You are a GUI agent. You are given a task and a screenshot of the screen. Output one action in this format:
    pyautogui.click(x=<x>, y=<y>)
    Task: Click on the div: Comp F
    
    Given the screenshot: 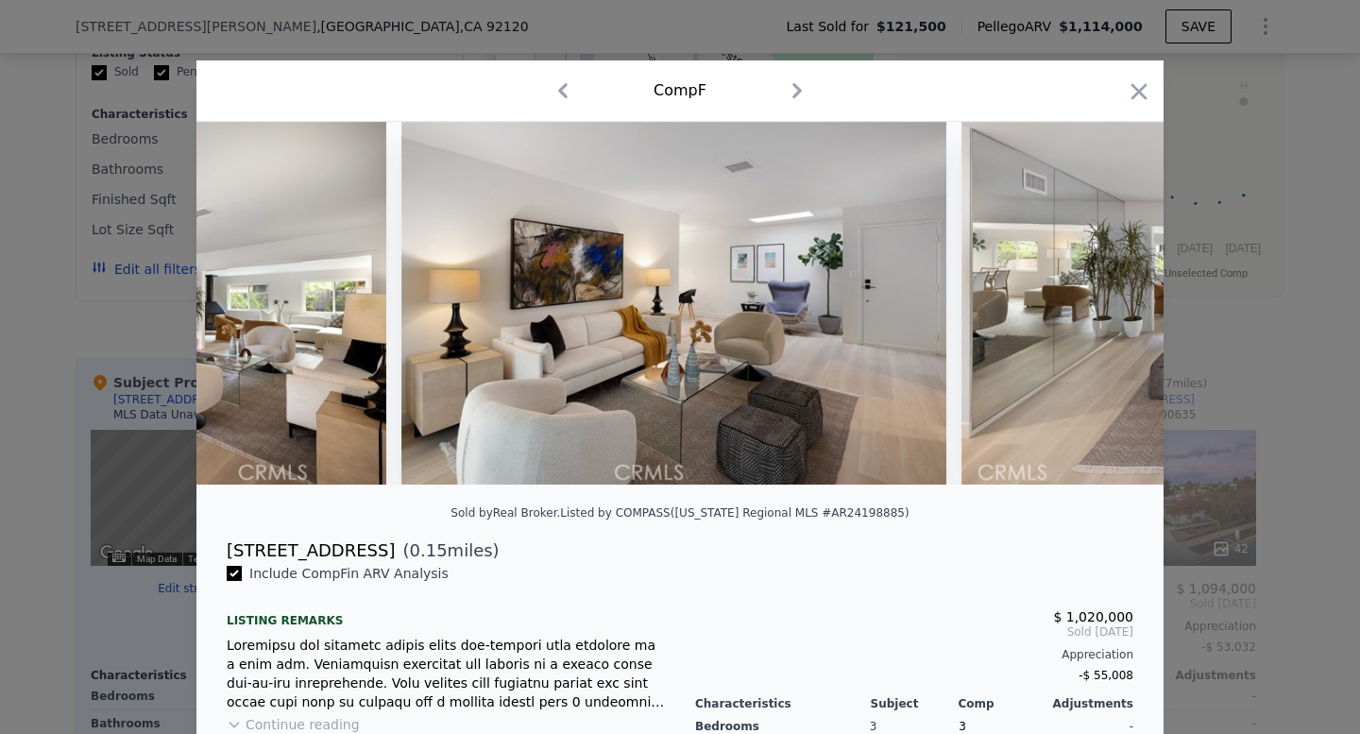 What is the action you would take?
    pyautogui.click(x=680, y=91)
    